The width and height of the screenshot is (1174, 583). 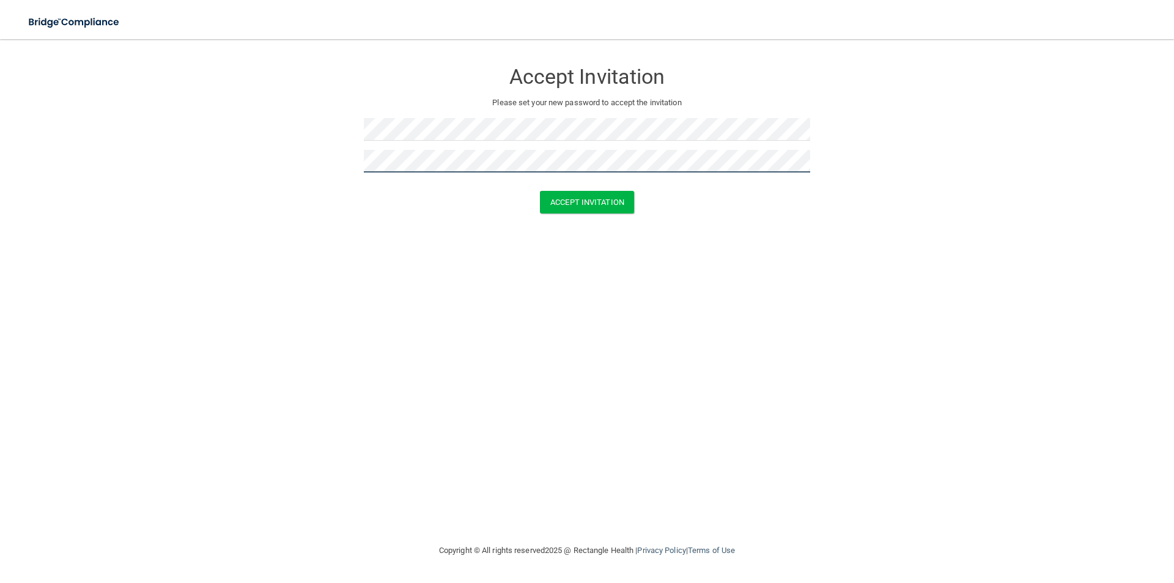 I want to click on button: Accept Invitation, so click(x=587, y=202).